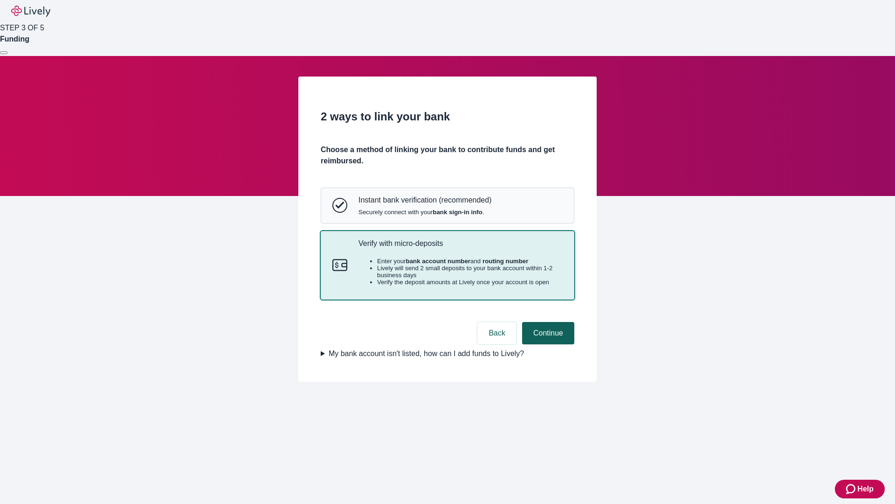 The image size is (895, 504). What do you see at coordinates (457, 212) in the screenshot?
I see `strong: bank sign-in info` at bounding box center [457, 212].